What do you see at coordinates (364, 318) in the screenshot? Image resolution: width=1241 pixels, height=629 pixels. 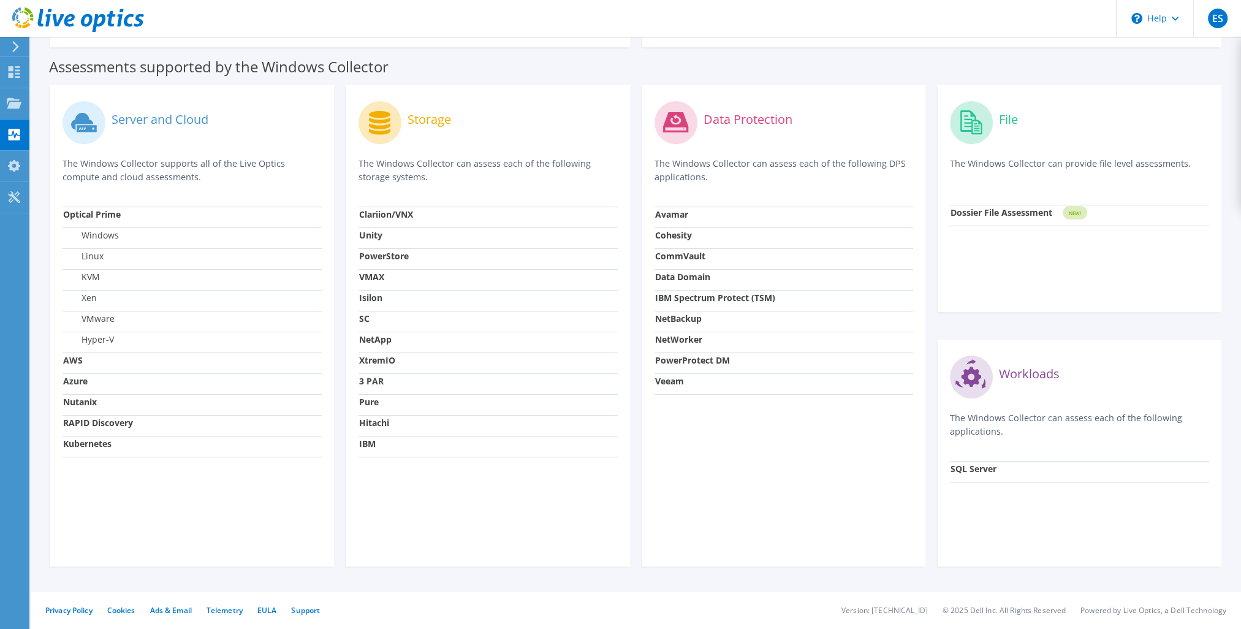 I see `strong: SC` at bounding box center [364, 318].